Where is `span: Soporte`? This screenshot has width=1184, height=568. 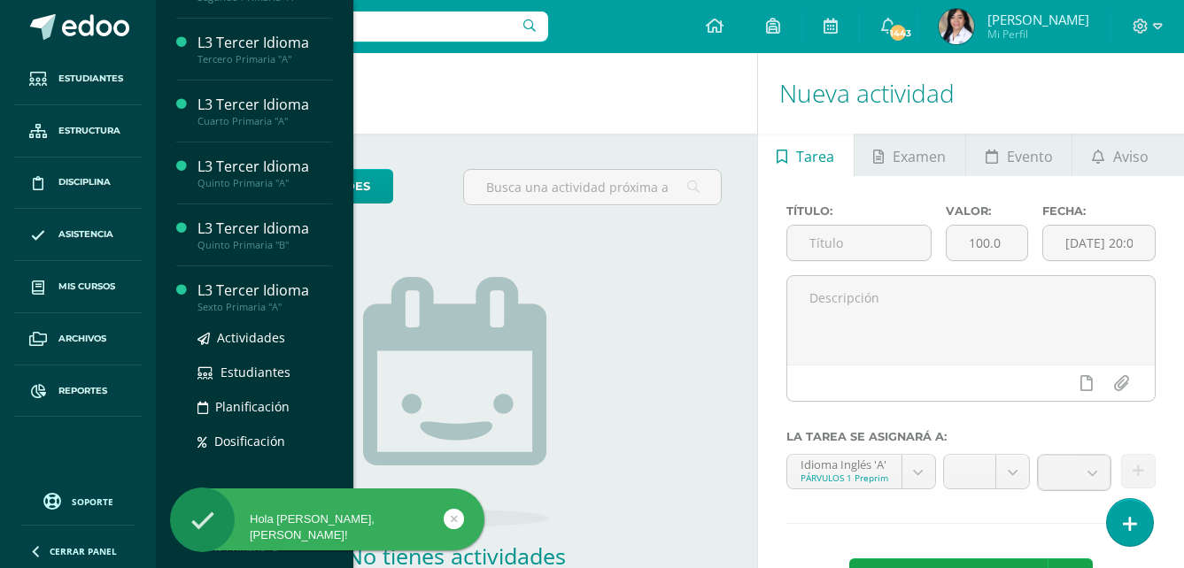 span: Soporte is located at coordinates (92, 502).